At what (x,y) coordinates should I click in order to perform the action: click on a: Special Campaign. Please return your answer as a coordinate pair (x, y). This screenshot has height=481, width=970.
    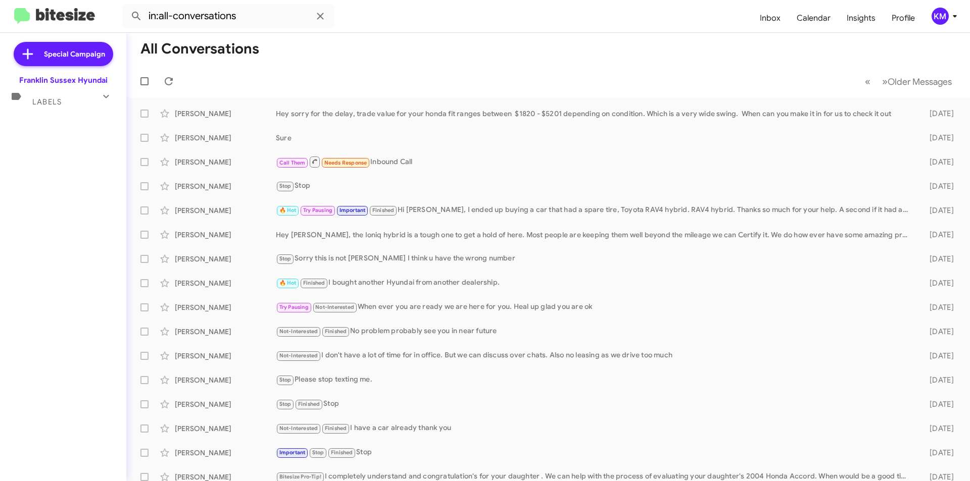
    Looking at the image, I should click on (63, 54).